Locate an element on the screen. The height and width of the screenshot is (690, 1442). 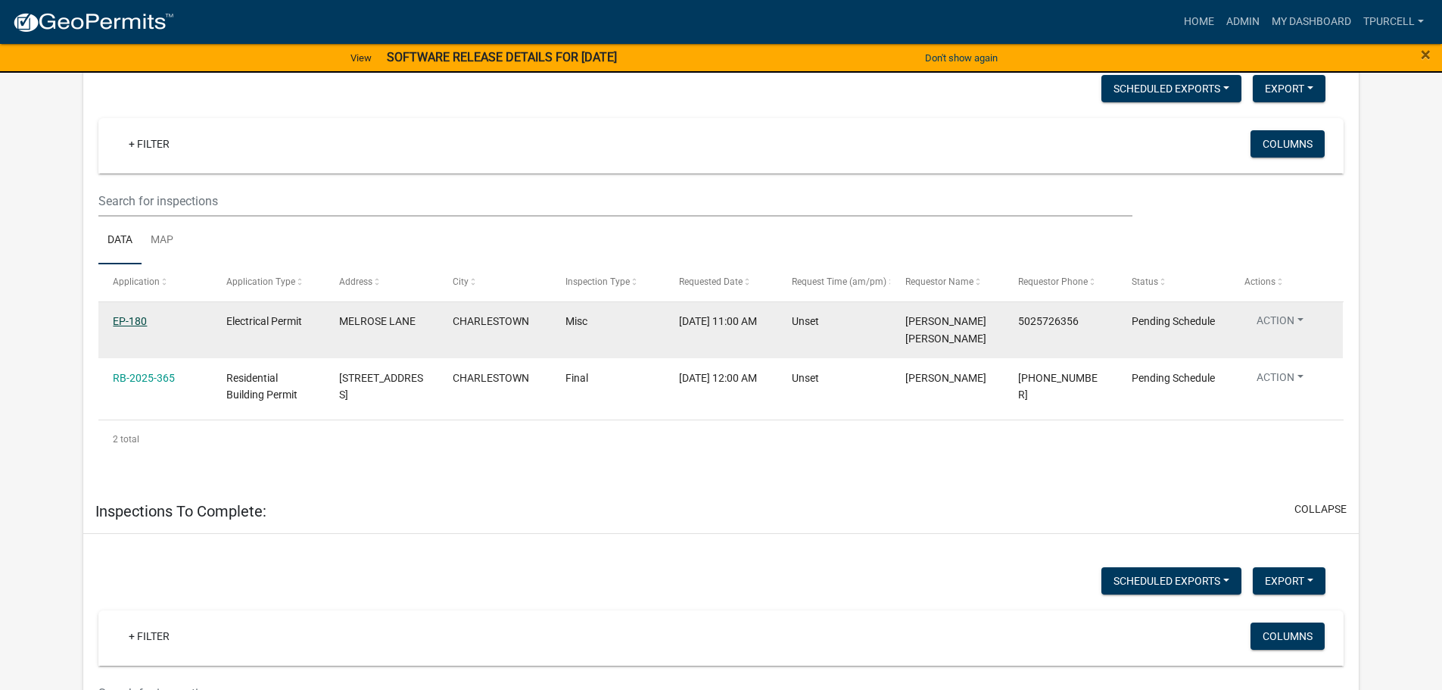
datatable-header-cell: City is located at coordinates (494, 282).